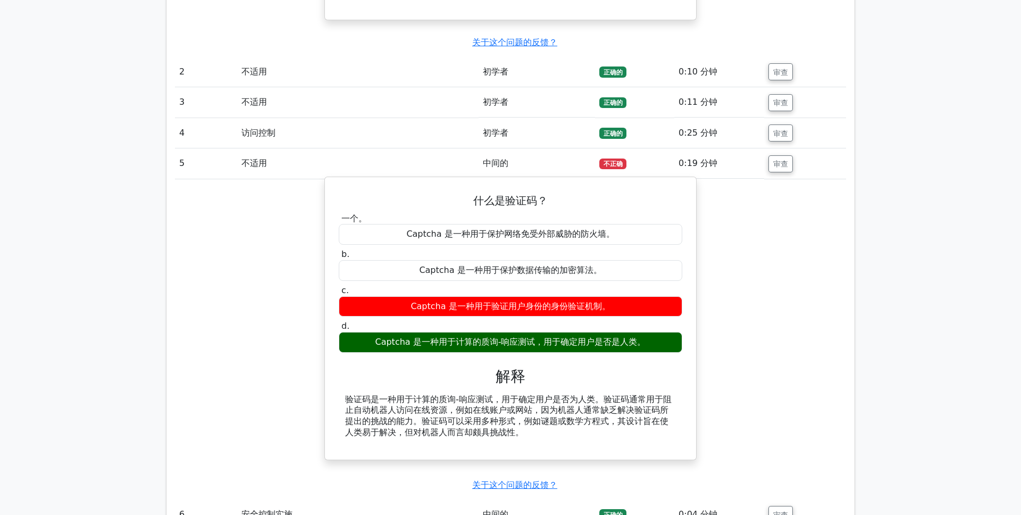  I want to click on font: Captcha 是一种用于验证用户身份的身份验证机制。, so click(510, 306).